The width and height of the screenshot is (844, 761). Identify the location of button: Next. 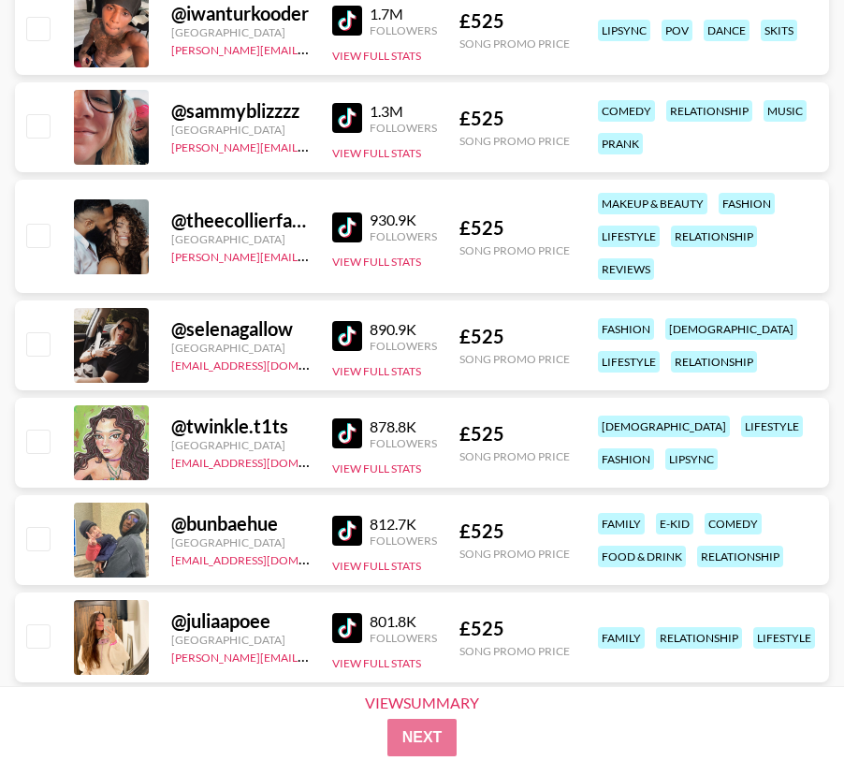
(422, 738).